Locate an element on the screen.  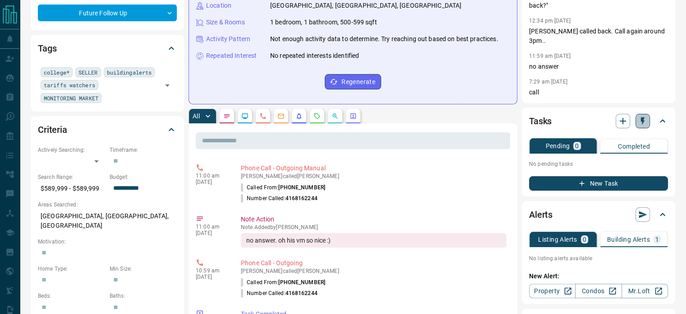
p: Budget: is located at coordinates (143, 177).